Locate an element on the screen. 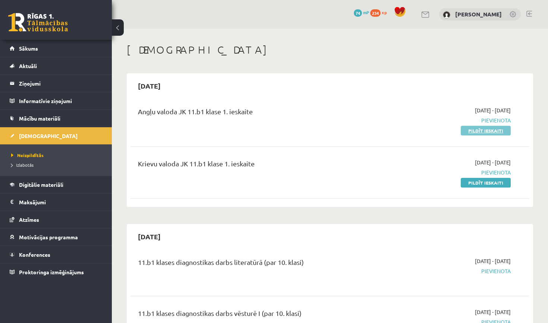 The image size is (548, 323). div: Krievu valoda JK 11.b1 klase 1. ieskaite is located at coordinates (260, 165).